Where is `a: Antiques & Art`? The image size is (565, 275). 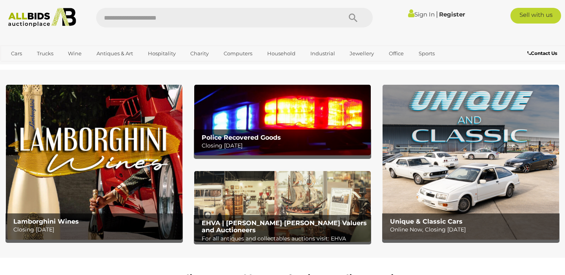
a: Antiques & Art is located at coordinates (115, 53).